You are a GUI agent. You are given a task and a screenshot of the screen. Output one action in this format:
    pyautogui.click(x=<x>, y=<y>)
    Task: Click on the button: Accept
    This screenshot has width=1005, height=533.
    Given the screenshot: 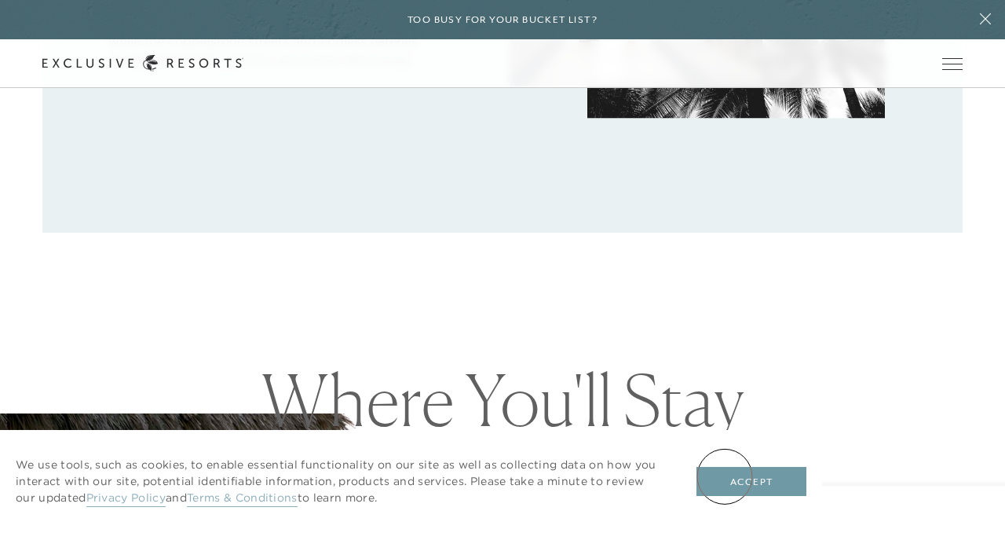 What is the action you would take?
    pyautogui.click(x=752, y=481)
    